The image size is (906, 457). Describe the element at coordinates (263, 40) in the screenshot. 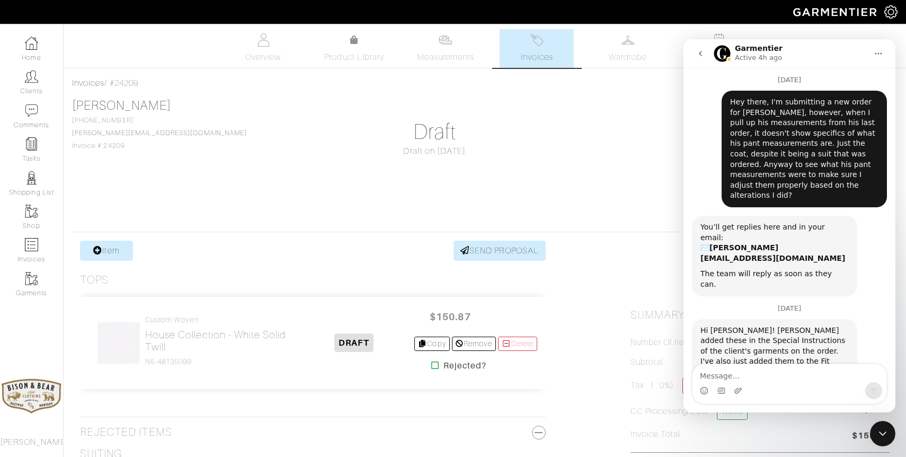

I see `img: basicinfo-40fd8af6dae0f16599ec9e87c0ef1c0a1fdea2edbe929e3d69a839185d80c458.svg` at that location.